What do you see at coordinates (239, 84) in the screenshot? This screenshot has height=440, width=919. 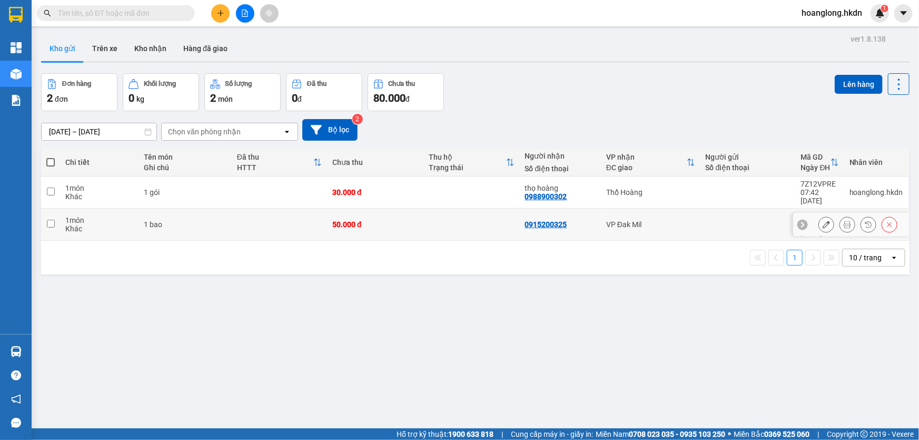 I see `div: Số lượng` at bounding box center [239, 84].